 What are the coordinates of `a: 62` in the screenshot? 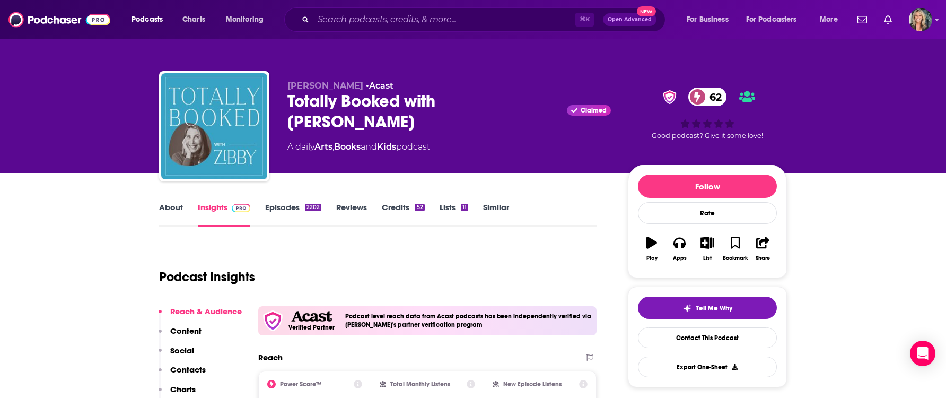 It's located at (708, 97).